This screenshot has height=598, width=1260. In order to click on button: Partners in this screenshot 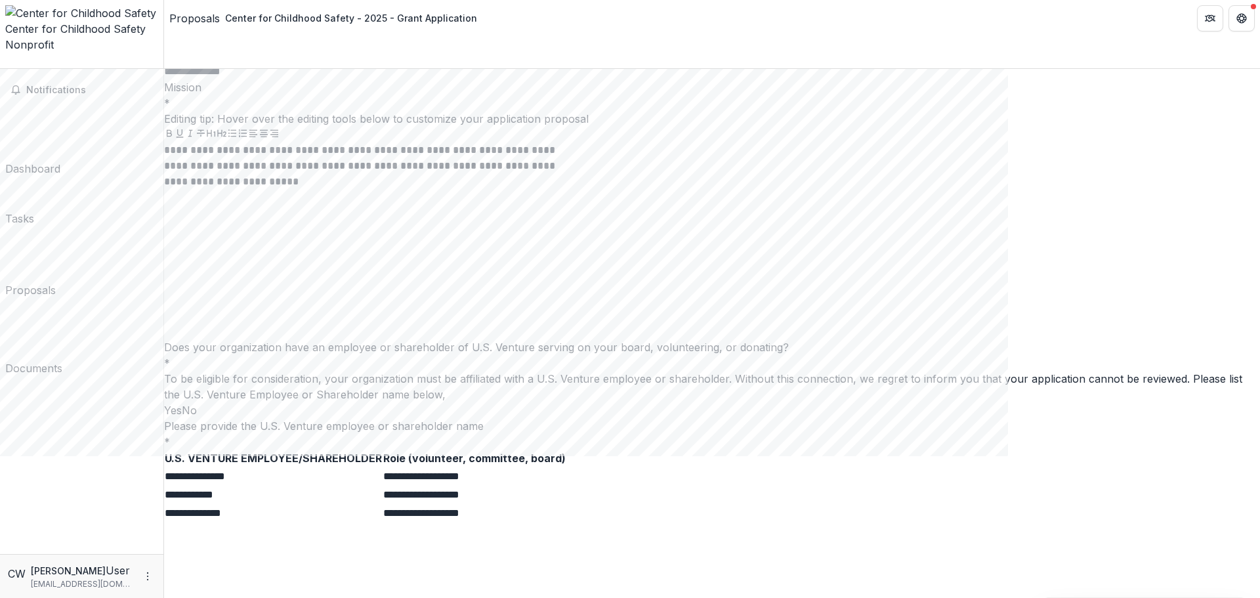, I will do `click(1210, 18)`.